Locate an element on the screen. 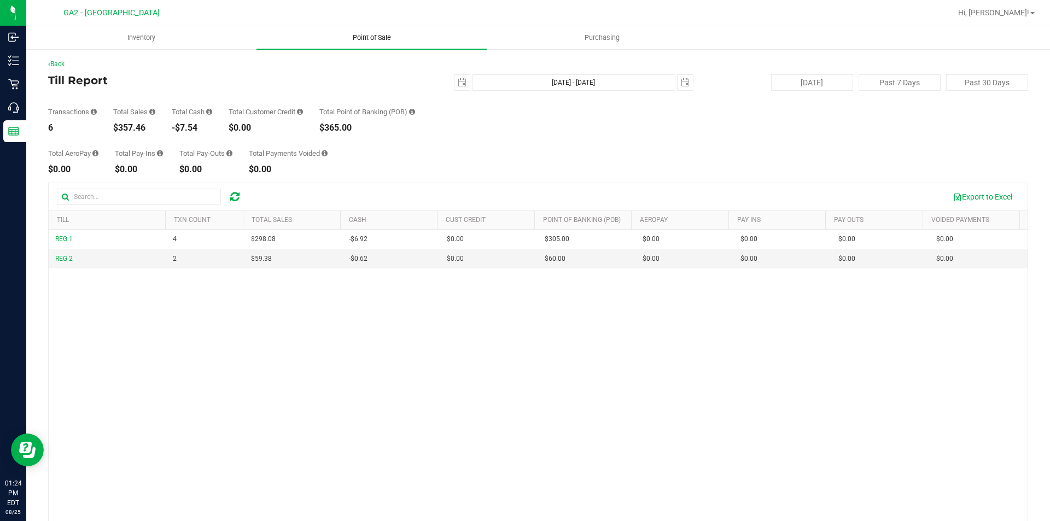  div: Total Point of Banking (POB) is located at coordinates (367, 112).